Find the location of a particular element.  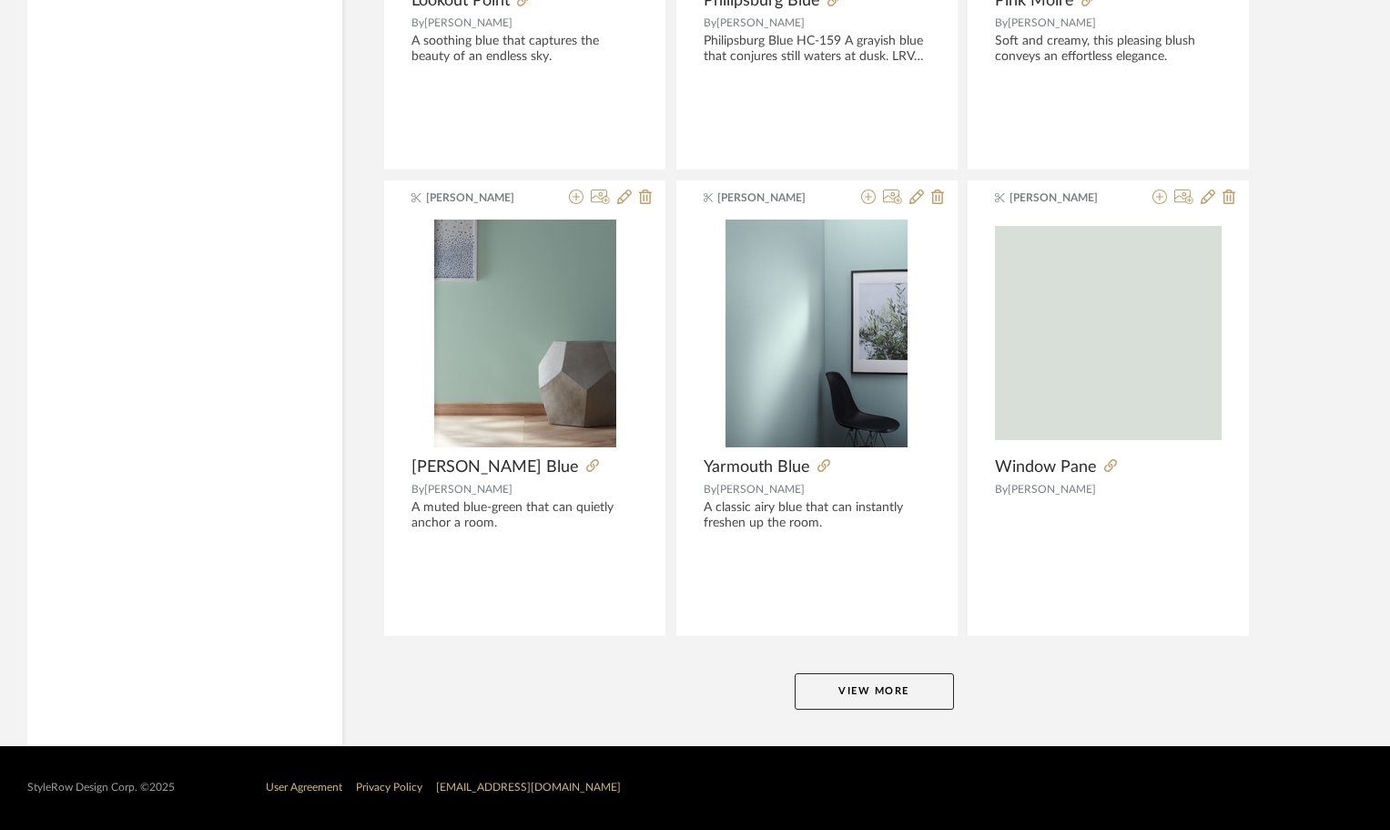

div: A muted blue-green that can quietly anchor a room. is located at coordinates (524, 515).